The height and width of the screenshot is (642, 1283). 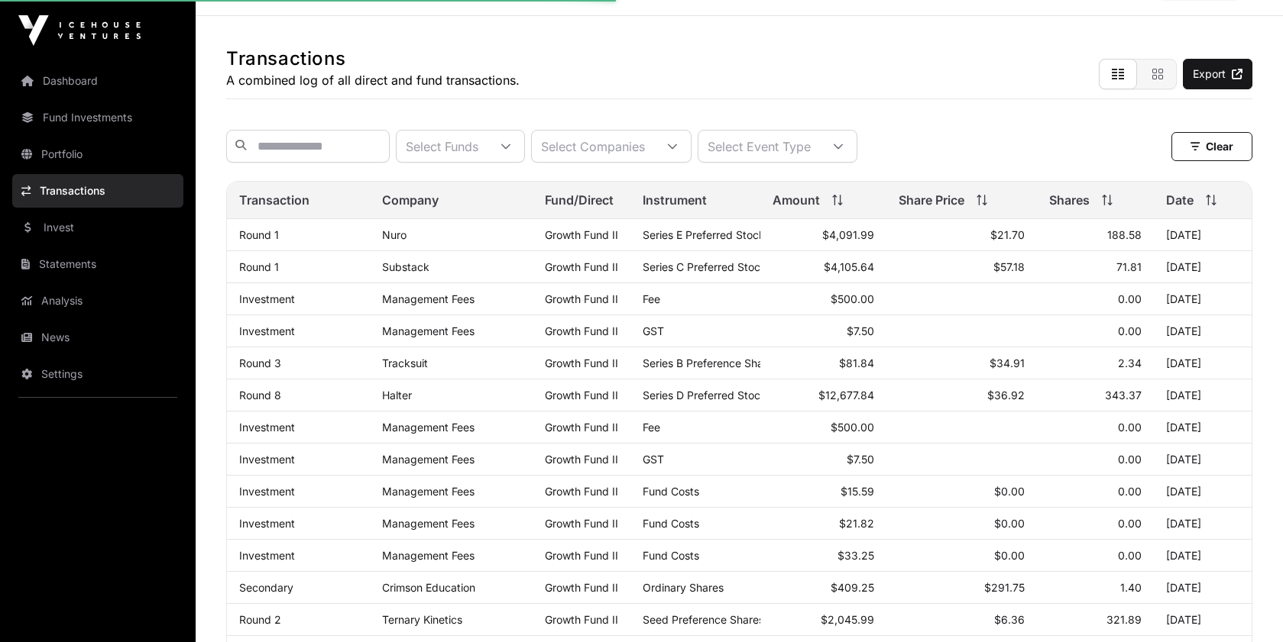 I want to click on span: Company, so click(x=410, y=200).